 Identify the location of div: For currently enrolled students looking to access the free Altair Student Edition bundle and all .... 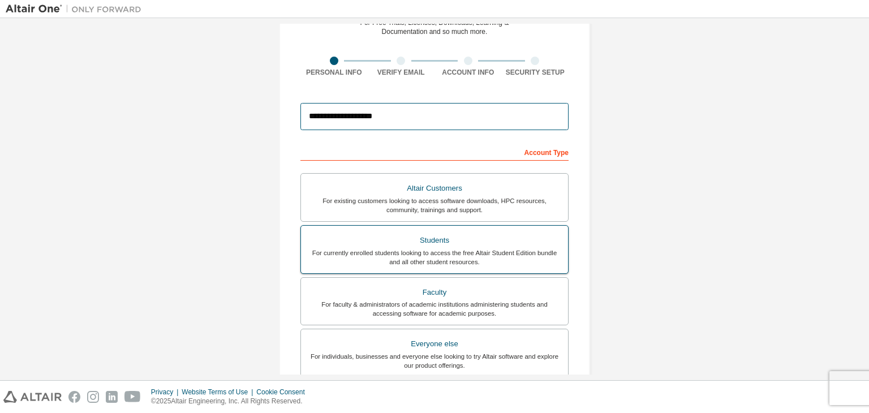
(434, 257).